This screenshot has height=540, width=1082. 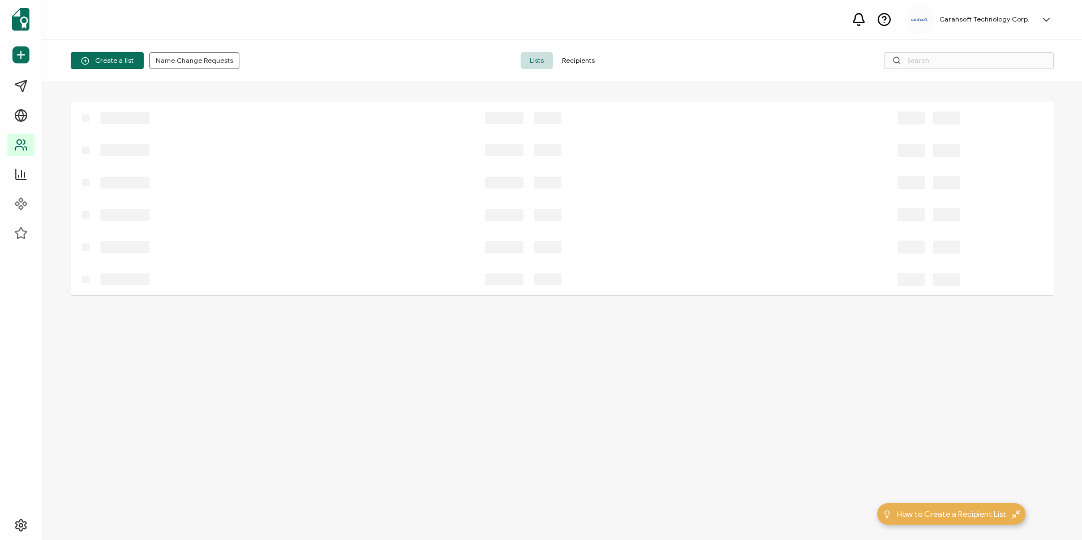 What do you see at coordinates (20, 19) in the screenshot?
I see `img: sertifier-logomark-colored.svg` at bounding box center [20, 19].